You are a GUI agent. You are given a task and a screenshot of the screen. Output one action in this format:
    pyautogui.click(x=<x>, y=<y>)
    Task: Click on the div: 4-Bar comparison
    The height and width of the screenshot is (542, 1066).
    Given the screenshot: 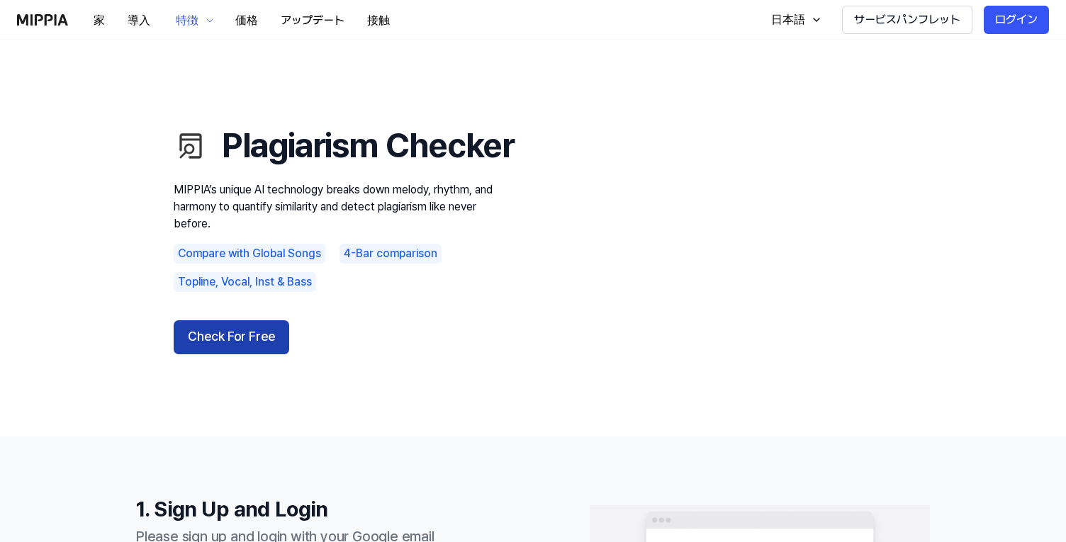 What is the action you would take?
    pyautogui.click(x=391, y=254)
    